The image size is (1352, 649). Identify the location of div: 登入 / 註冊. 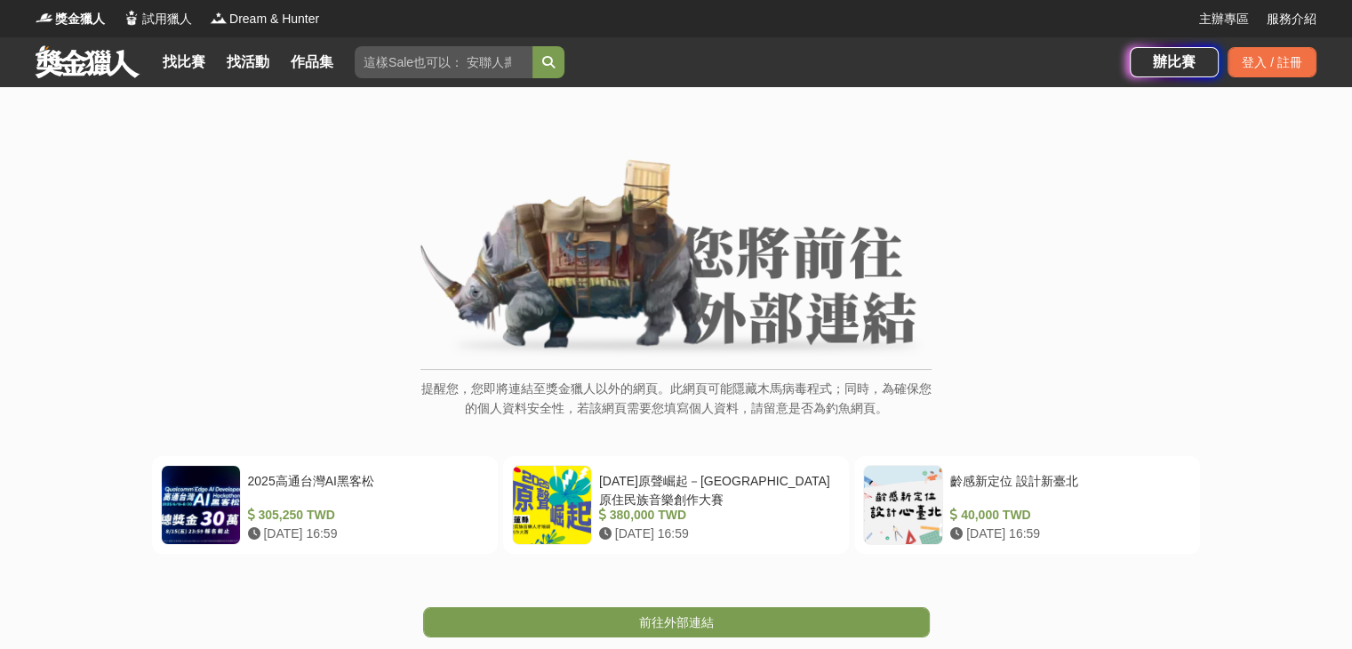
(1272, 62).